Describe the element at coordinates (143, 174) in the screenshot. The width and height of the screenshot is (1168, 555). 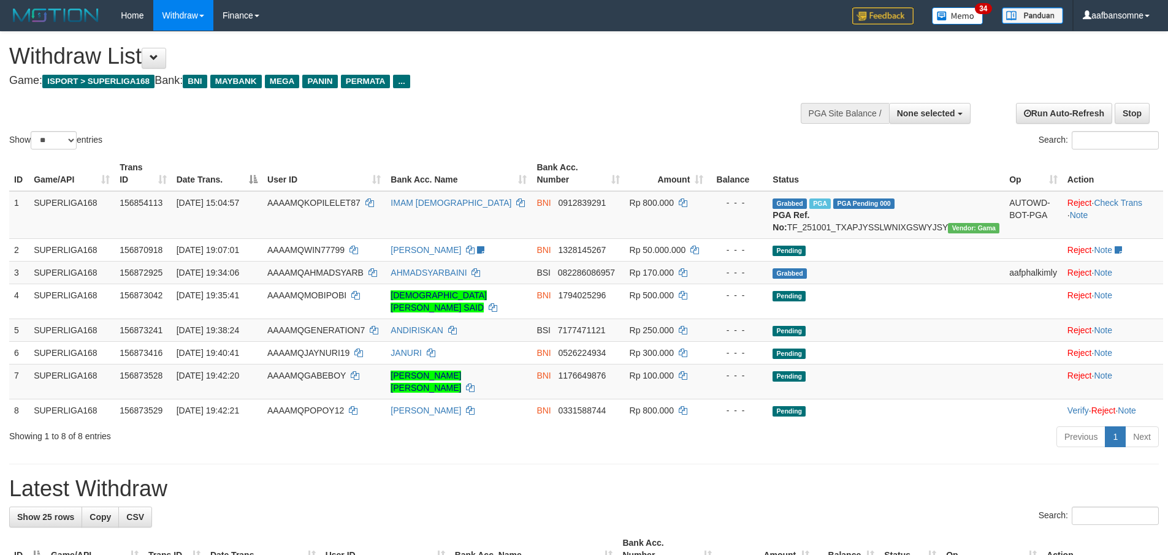
I see `th: Trans ID: activate to sort column ascending` at that location.